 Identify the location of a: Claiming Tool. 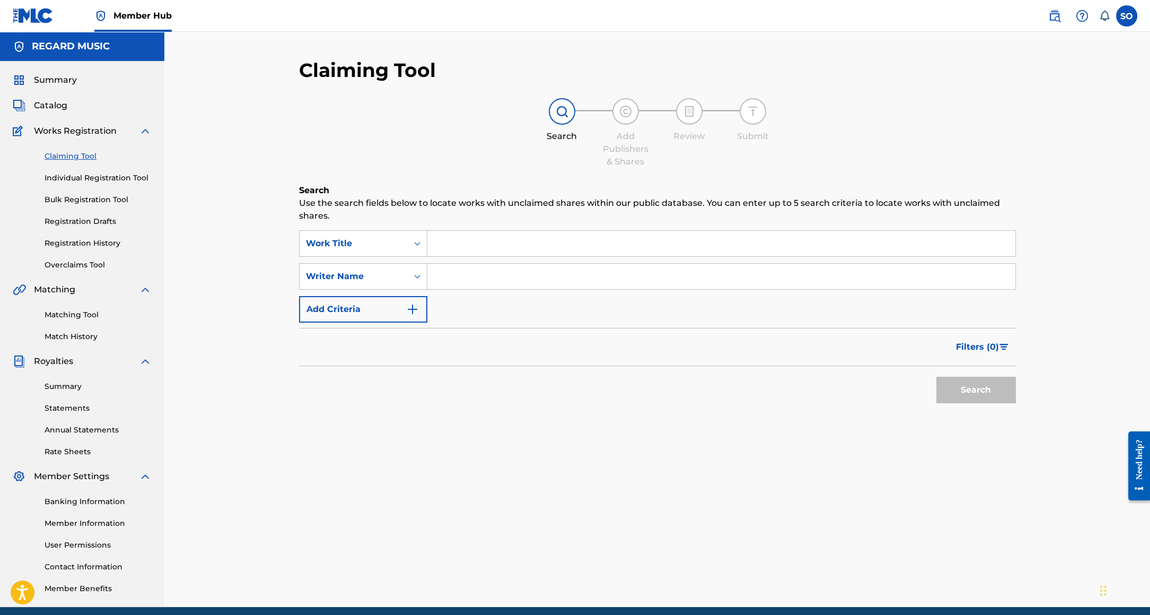
(98, 156).